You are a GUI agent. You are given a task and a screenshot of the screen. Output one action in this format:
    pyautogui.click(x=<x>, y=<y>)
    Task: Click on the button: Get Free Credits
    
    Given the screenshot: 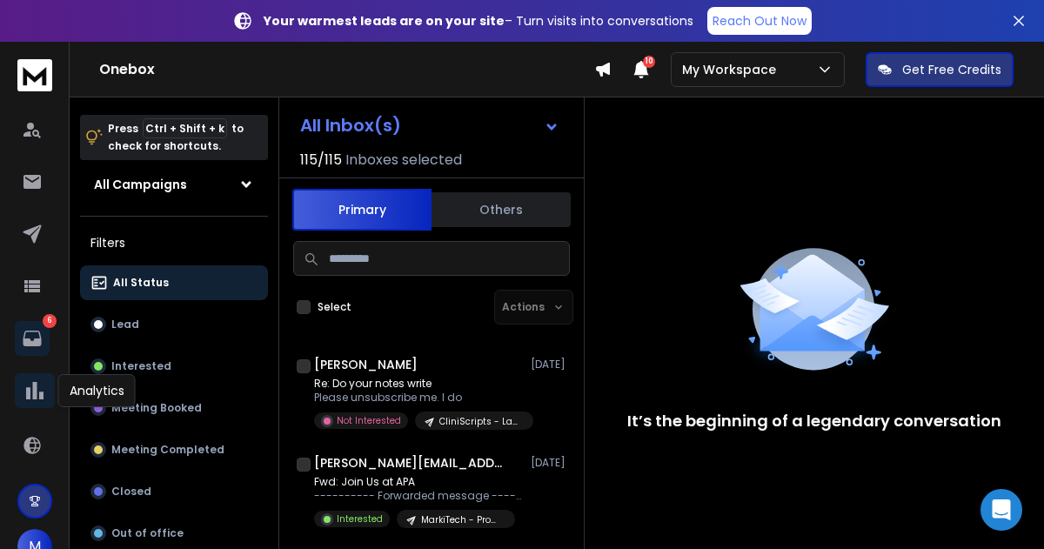 What is the action you would take?
    pyautogui.click(x=940, y=70)
    